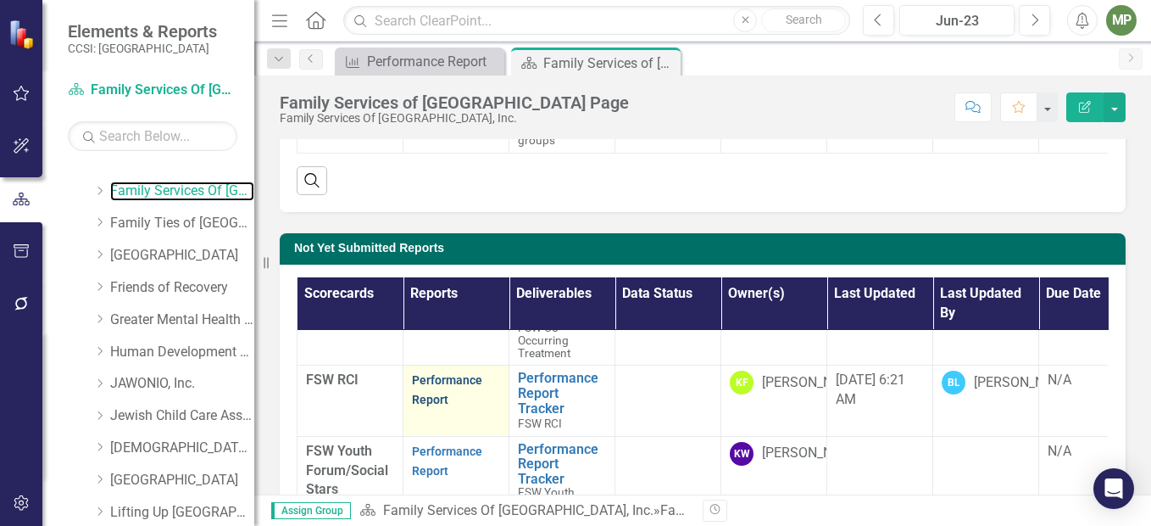 Image resolution: width=1151 pixels, height=526 pixels. I want to click on td: Double-Click to Edit Right Click for Context Menu, so click(562, 400).